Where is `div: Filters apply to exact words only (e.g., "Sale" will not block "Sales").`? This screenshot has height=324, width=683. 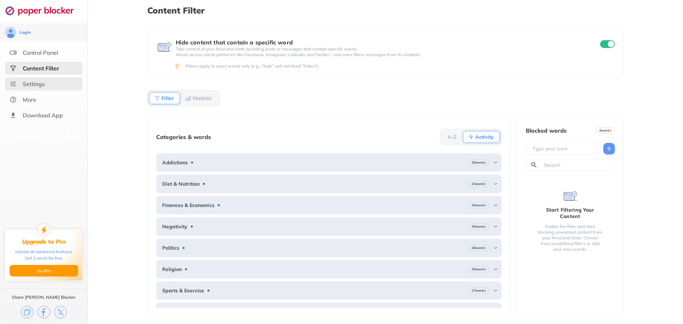
div: Filters apply to exact words only (e.g., "Sale" will not block "Sales"). is located at coordinates (399, 66).